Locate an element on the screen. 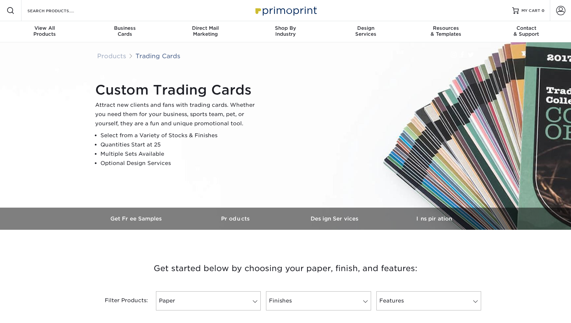  a: Paper is located at coordinates (208, 301).